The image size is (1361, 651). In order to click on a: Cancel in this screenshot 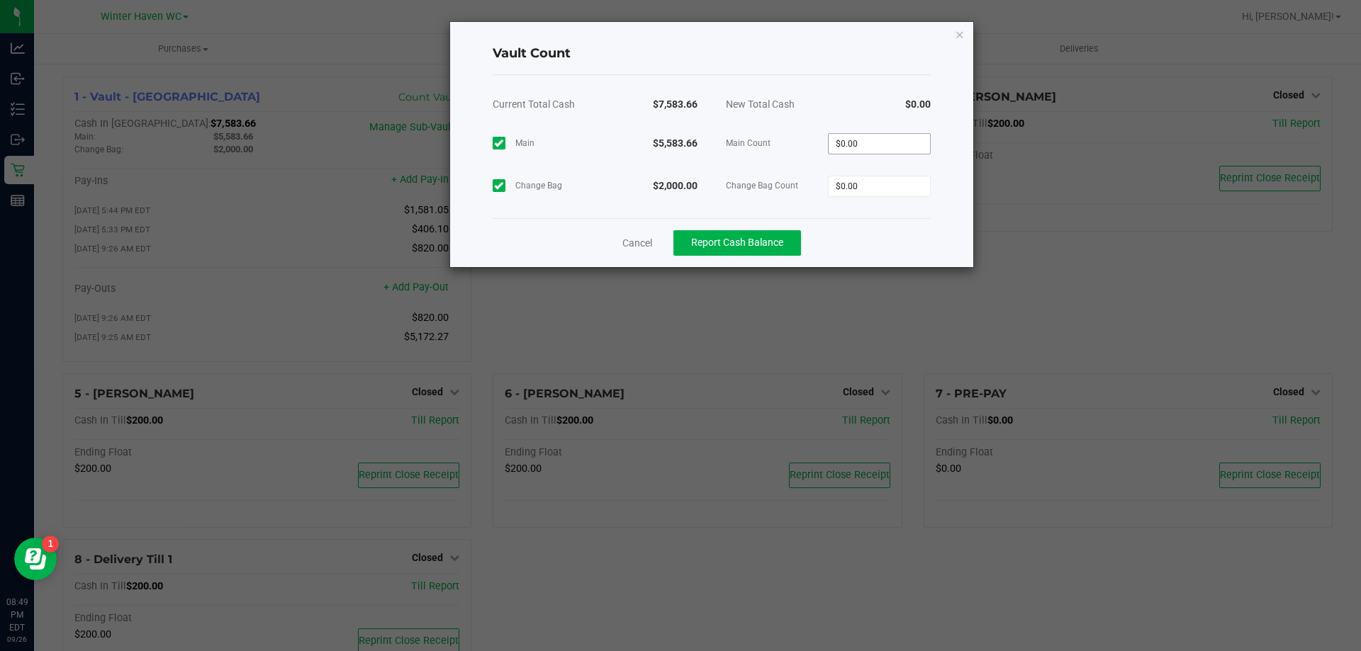, I will do `click(637, 243)`.